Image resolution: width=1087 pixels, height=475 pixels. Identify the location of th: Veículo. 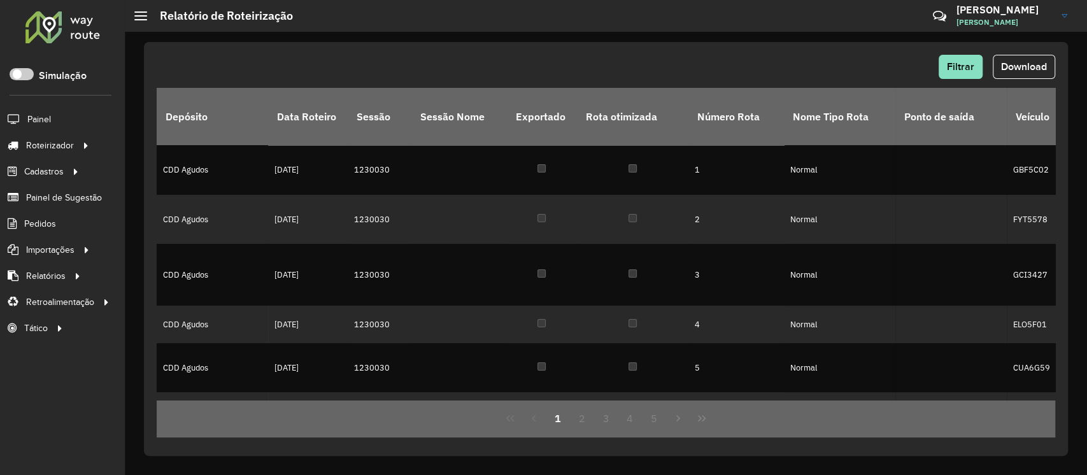
(1039, 117).